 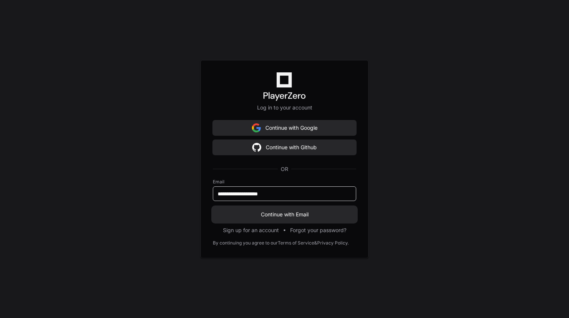 What do you see at coordinates (284, 128) in the screenshot?
I see `button: Continue with Google` at bounding box center [284, 128].